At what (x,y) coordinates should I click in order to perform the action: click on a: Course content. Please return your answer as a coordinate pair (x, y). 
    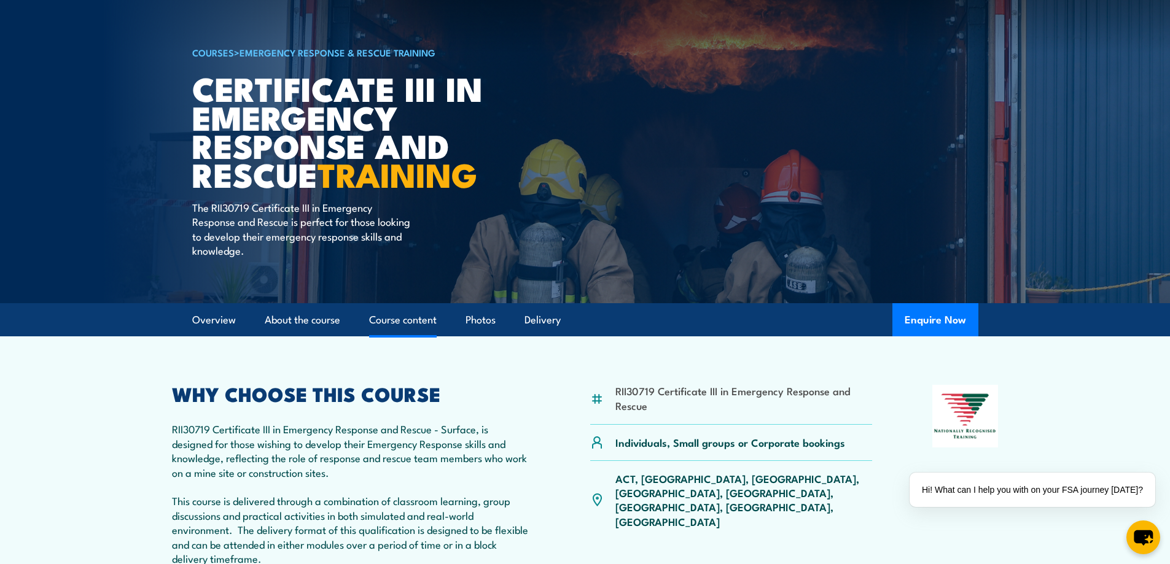
    Looking at the image, I should click on (403, 320).